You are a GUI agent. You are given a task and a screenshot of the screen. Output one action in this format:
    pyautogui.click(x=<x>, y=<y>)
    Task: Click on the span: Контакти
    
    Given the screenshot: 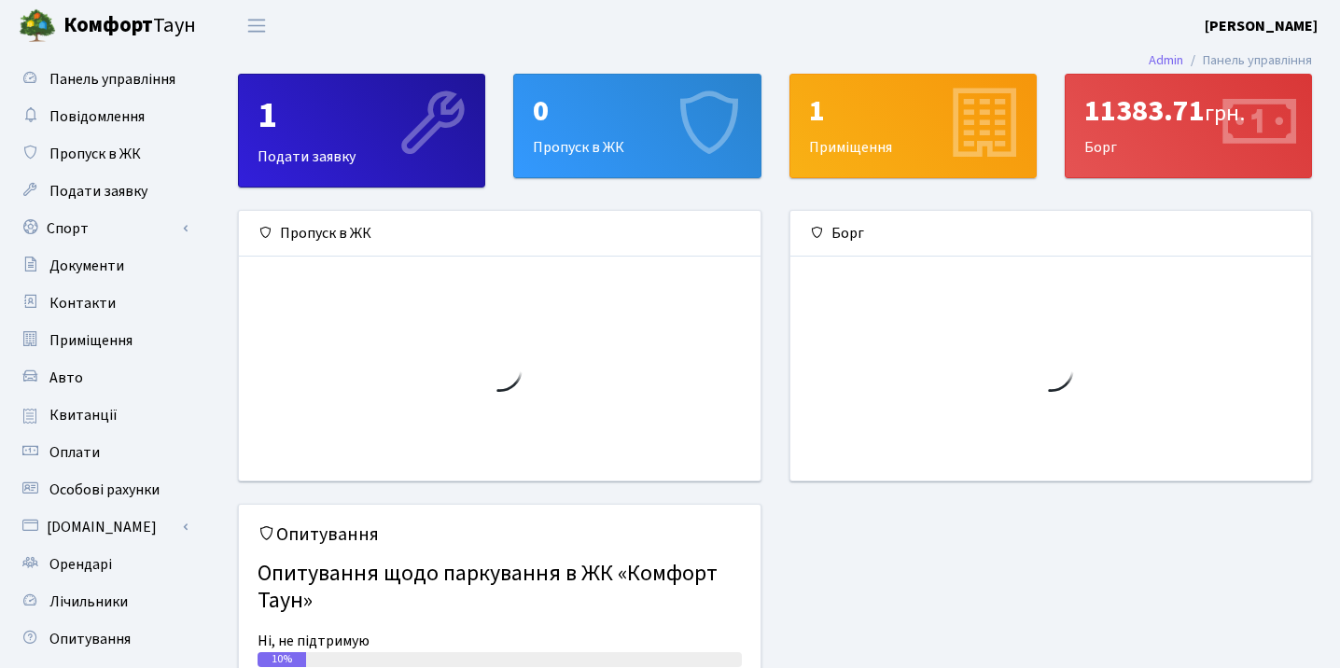 What is the action you would take?
    pyautogui.click(x=82, y=303)
    